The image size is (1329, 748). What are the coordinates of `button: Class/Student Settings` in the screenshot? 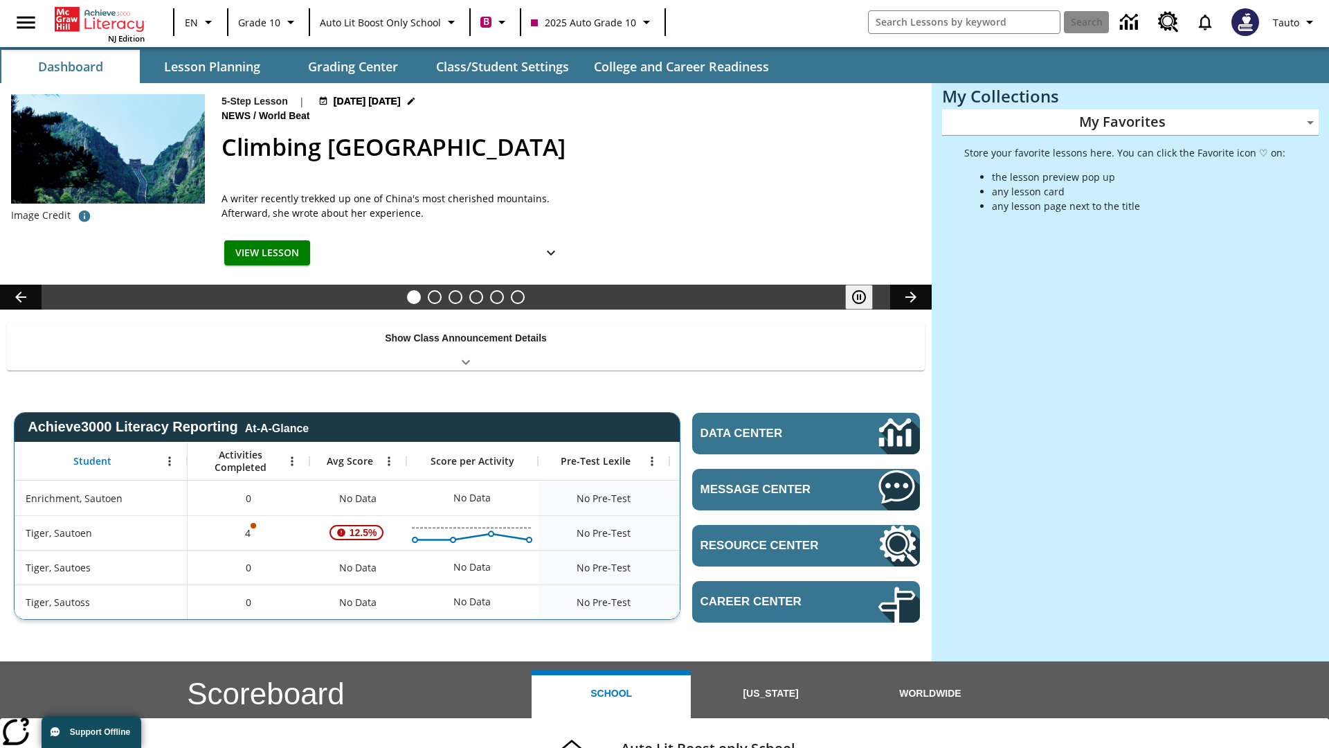 It's located at (503, 66).